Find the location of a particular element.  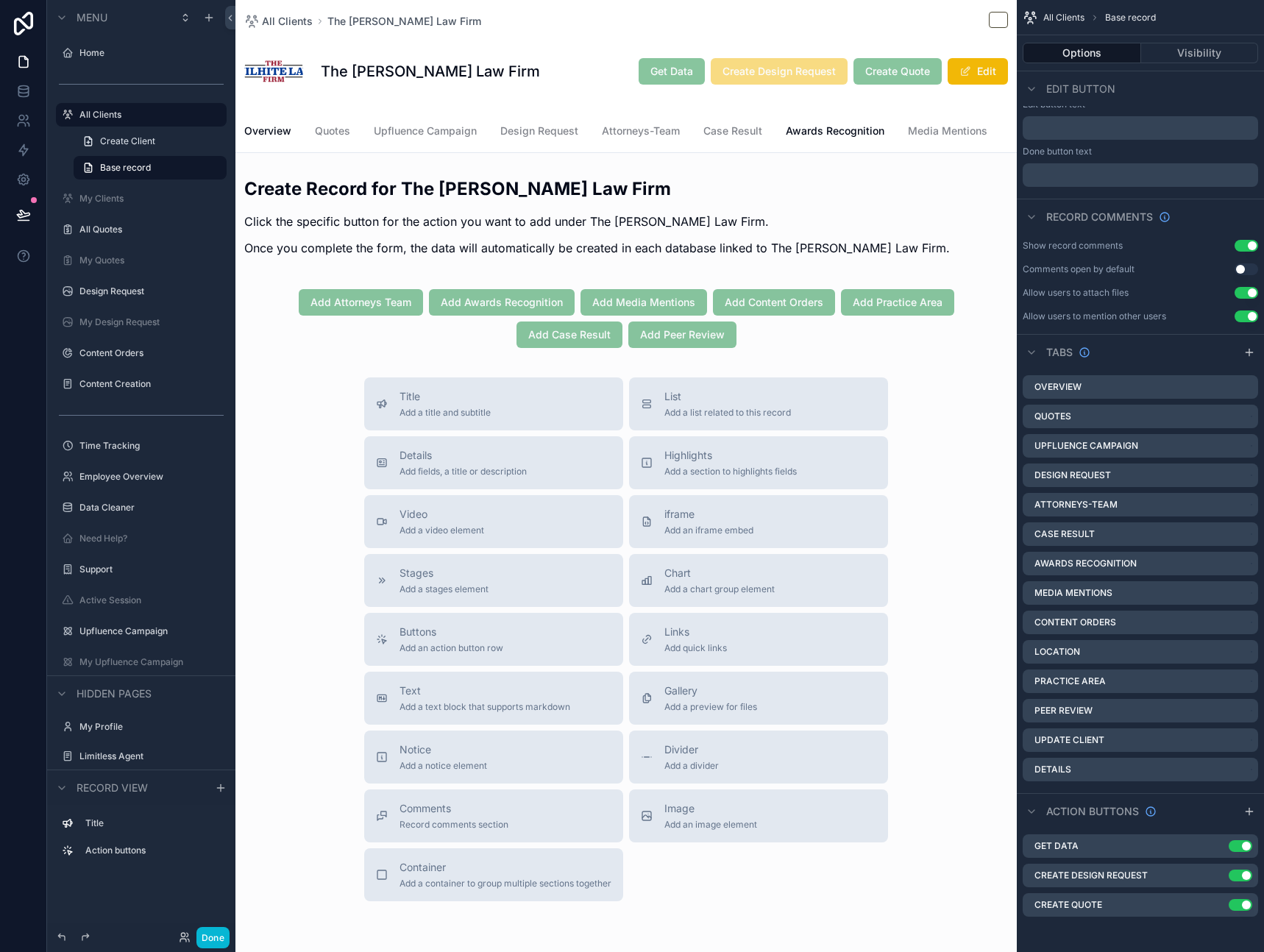

span: Menu is located at coordinates (92, 18).